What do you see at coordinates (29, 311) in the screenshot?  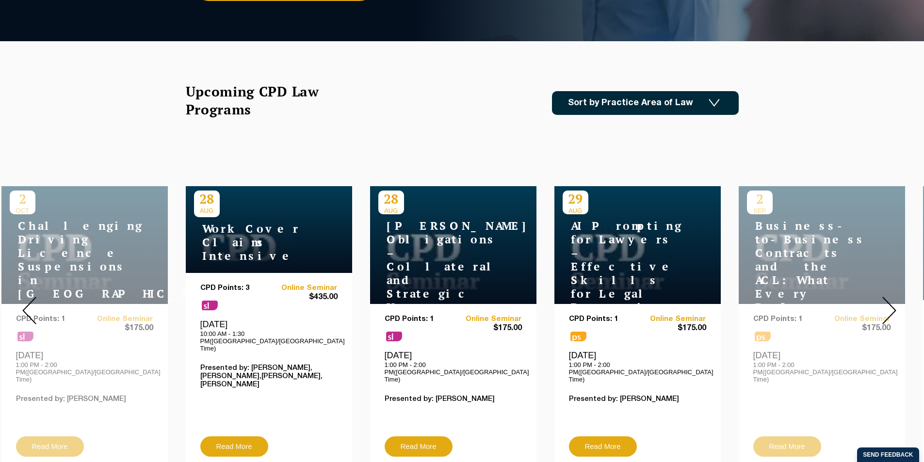 I see `img: Prev` at bounding box center [29, 311].